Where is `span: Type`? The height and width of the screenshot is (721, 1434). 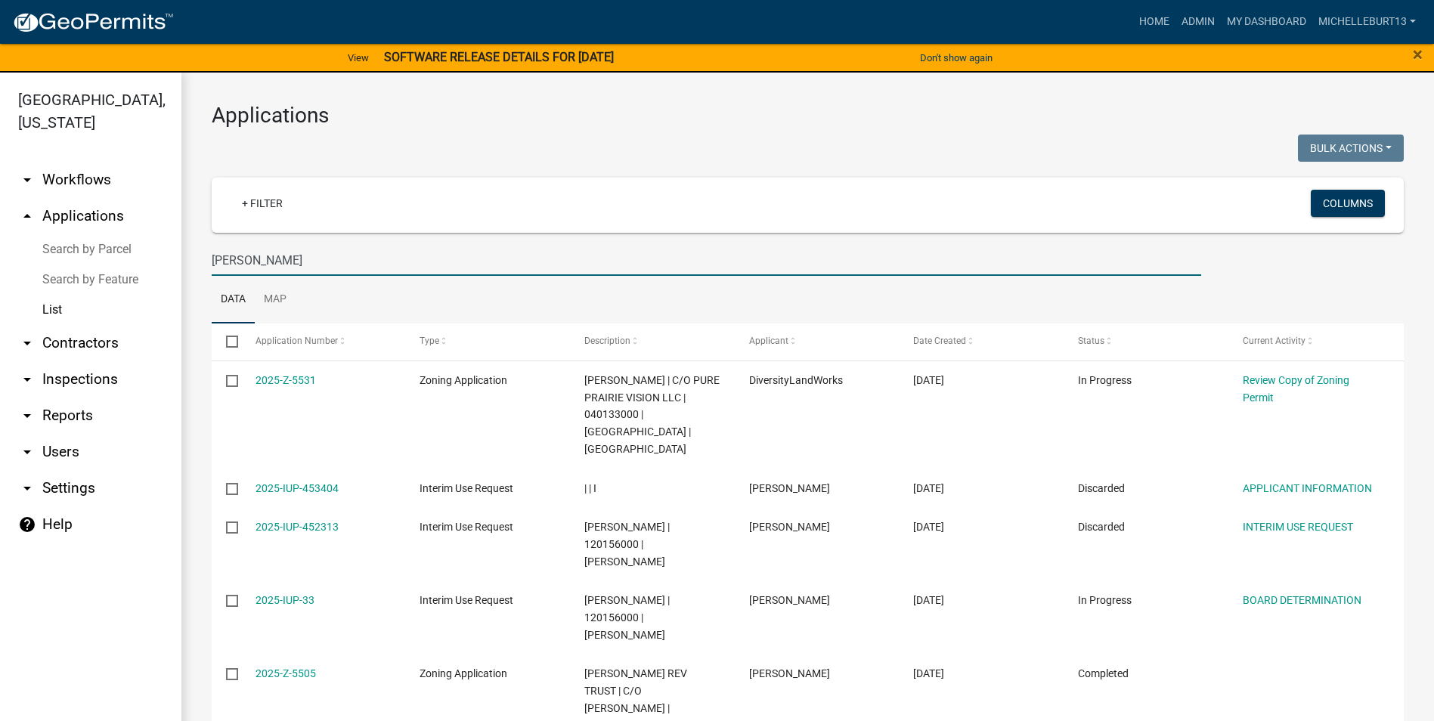 span: Type is located at coordinates (429, 341).